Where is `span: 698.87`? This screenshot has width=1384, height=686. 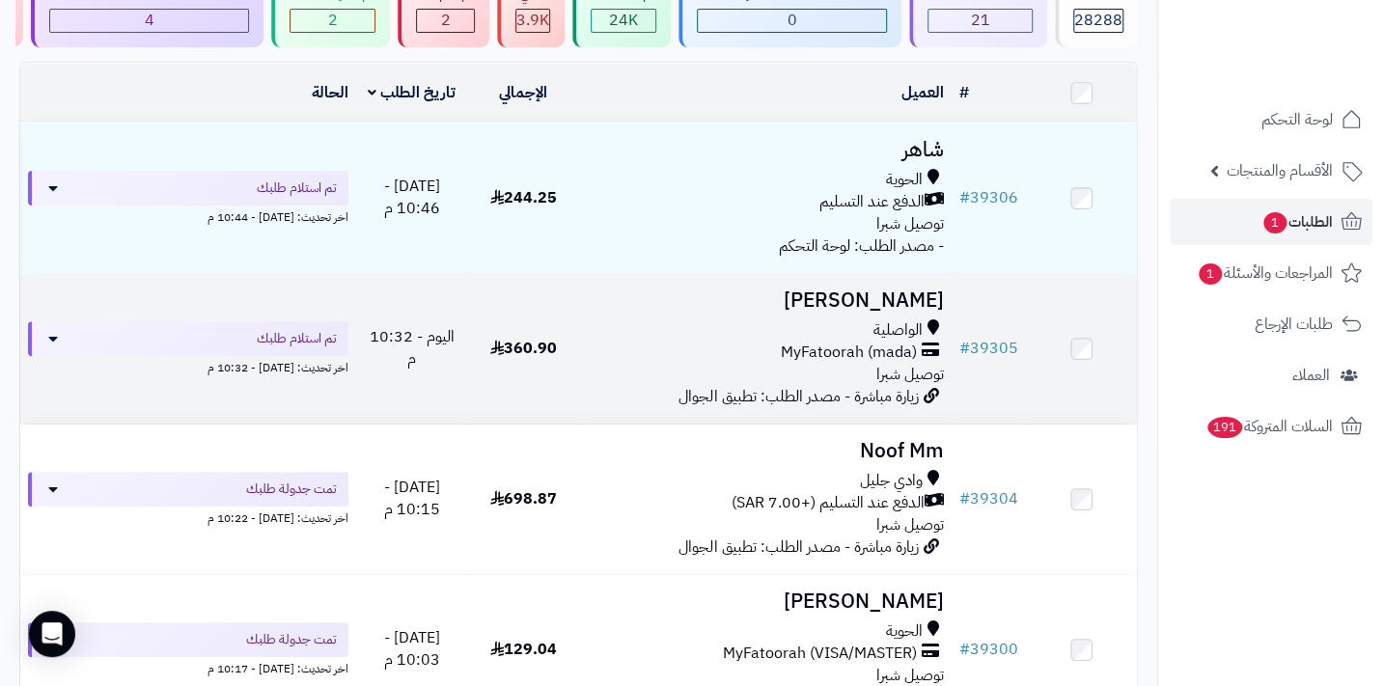
span: 698.87 is located at coordinates (523, 499).